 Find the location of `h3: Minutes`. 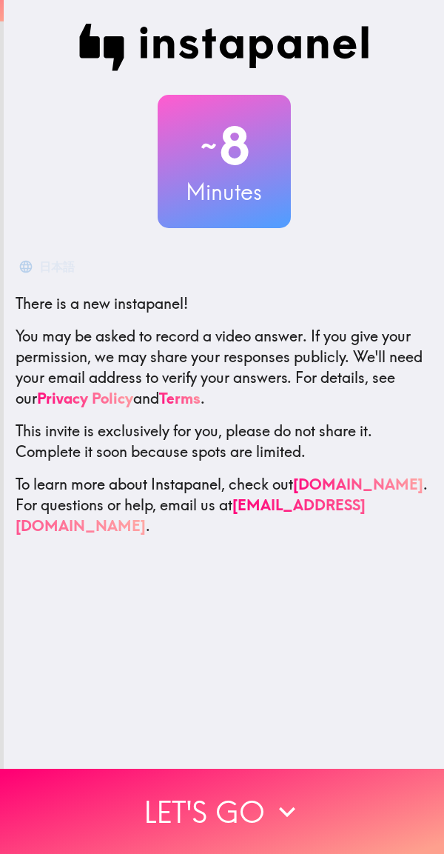

h3: Minutes is located at coordinates (224, 192).